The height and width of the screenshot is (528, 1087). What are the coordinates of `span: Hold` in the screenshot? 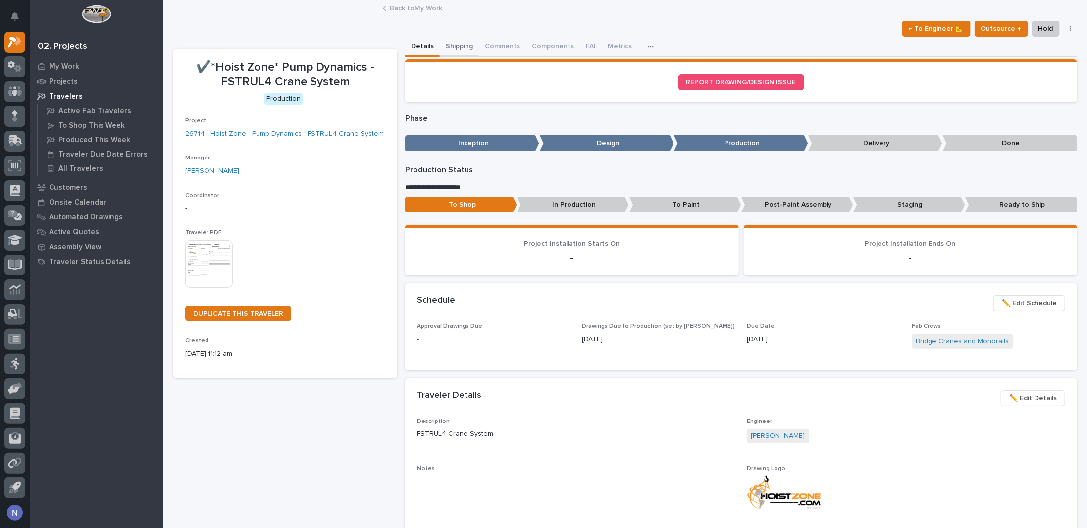 It's located at (1046, 29).